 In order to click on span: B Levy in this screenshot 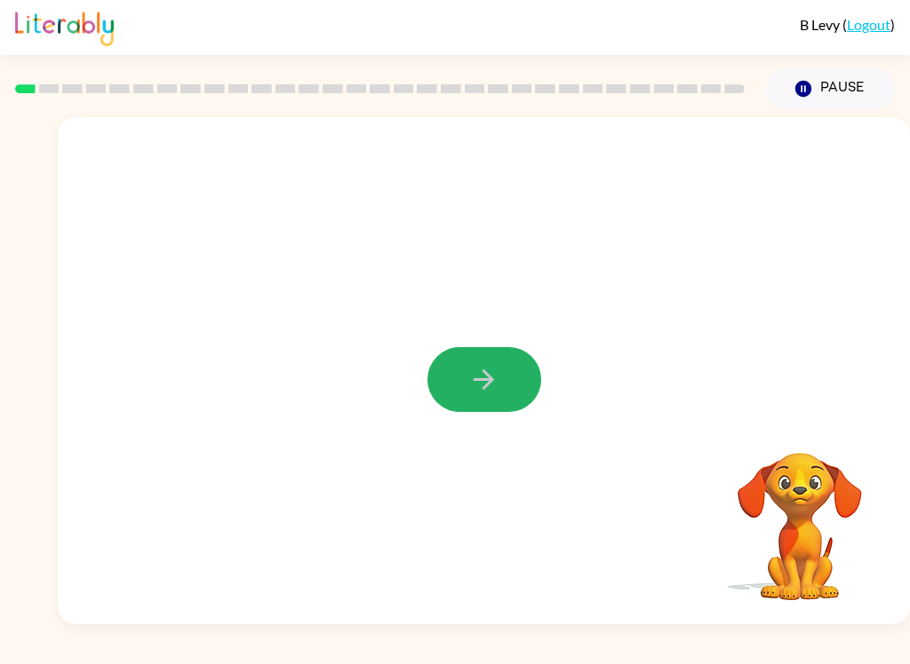, I will do `click(821, 24)`.